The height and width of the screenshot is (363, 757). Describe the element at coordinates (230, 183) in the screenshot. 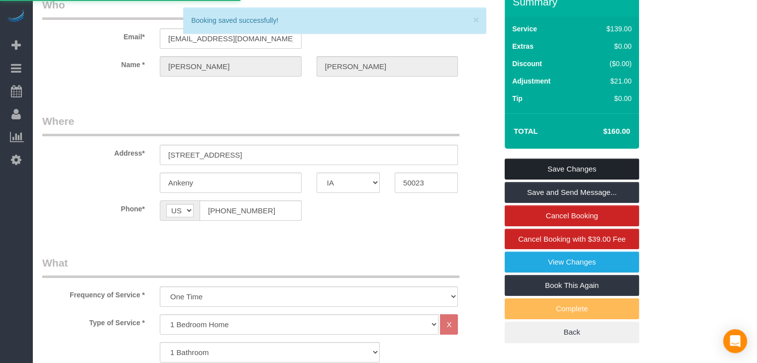

I see `input: City*` at that location.